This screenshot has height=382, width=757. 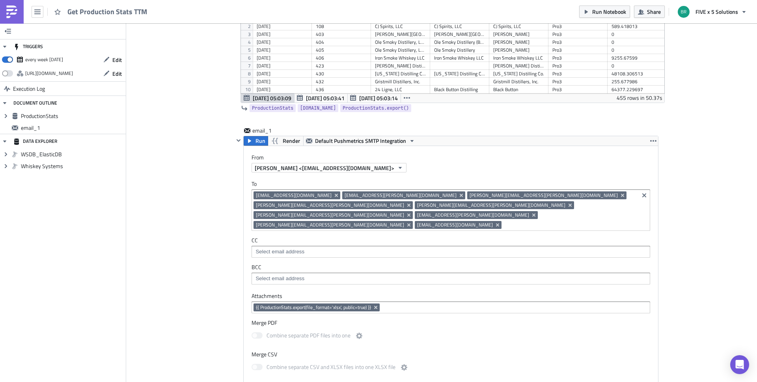 What do you see at coordinates (207, 6) in the screenshot?
I see `p: Production Stats Trailing 12 Months` at bounding box center [207, 6].